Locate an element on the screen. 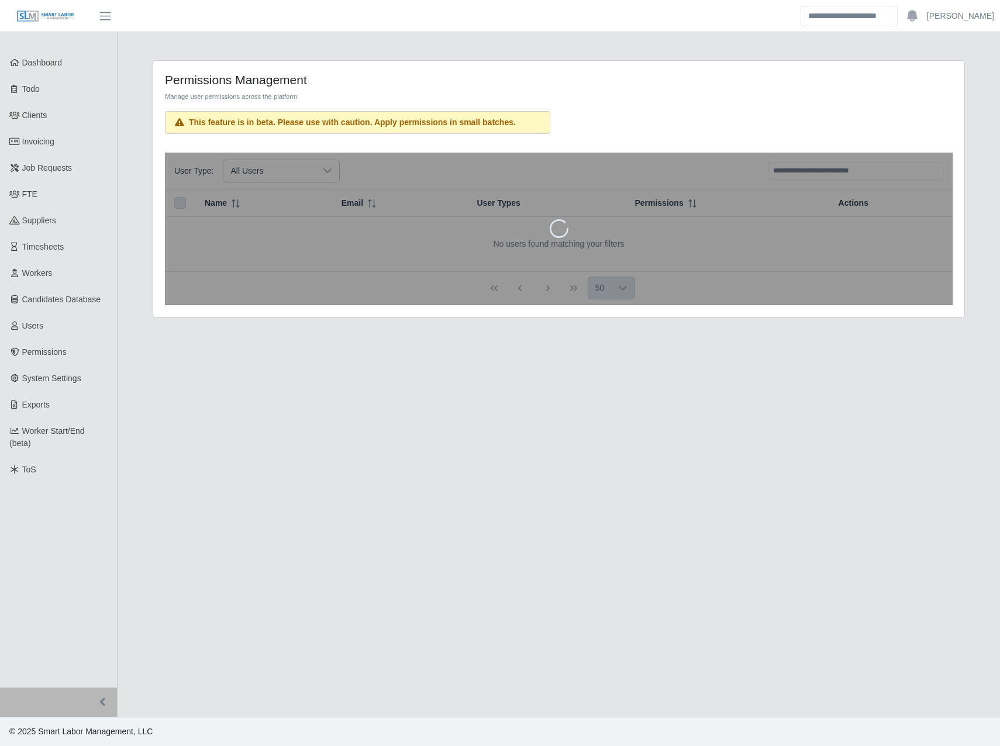 The width and height of the screenshot is (1000, 746). span: Permissions is located at coordinates (44, 352).